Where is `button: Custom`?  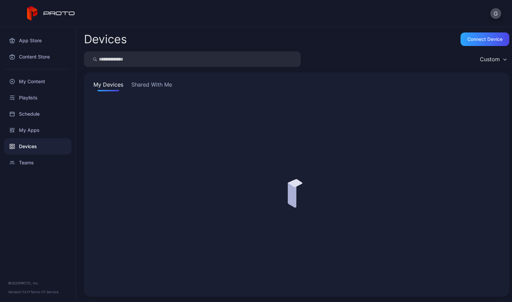
button: Custom is located at coordinates (492, 59).